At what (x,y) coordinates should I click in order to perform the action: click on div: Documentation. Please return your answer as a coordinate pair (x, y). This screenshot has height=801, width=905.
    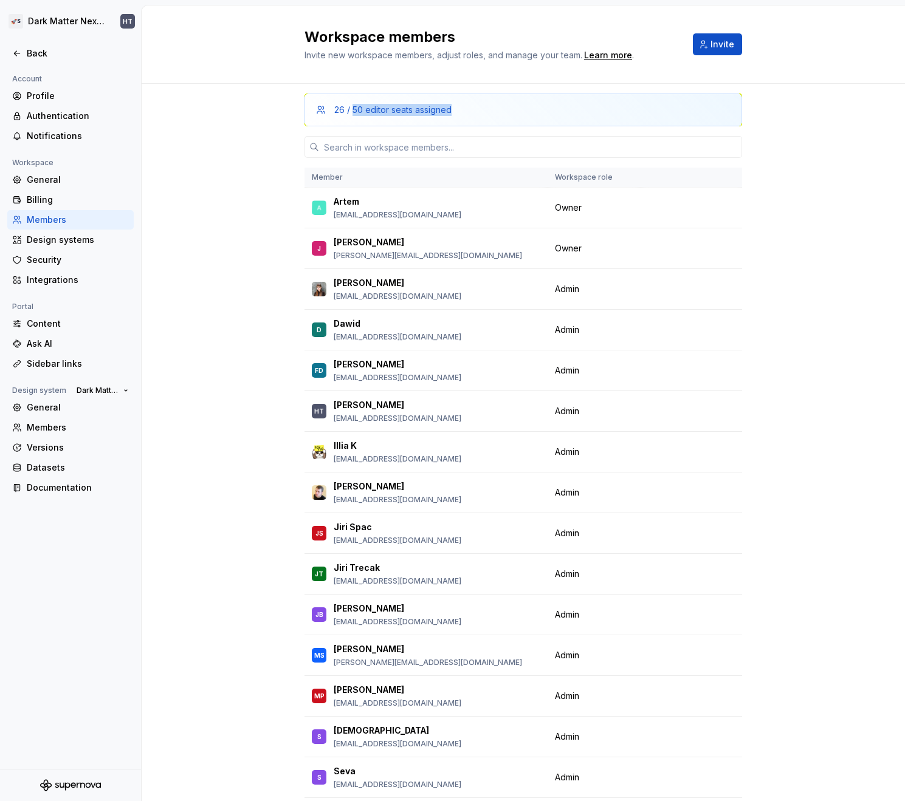
    Looking at the image, I should click on (78, 488).